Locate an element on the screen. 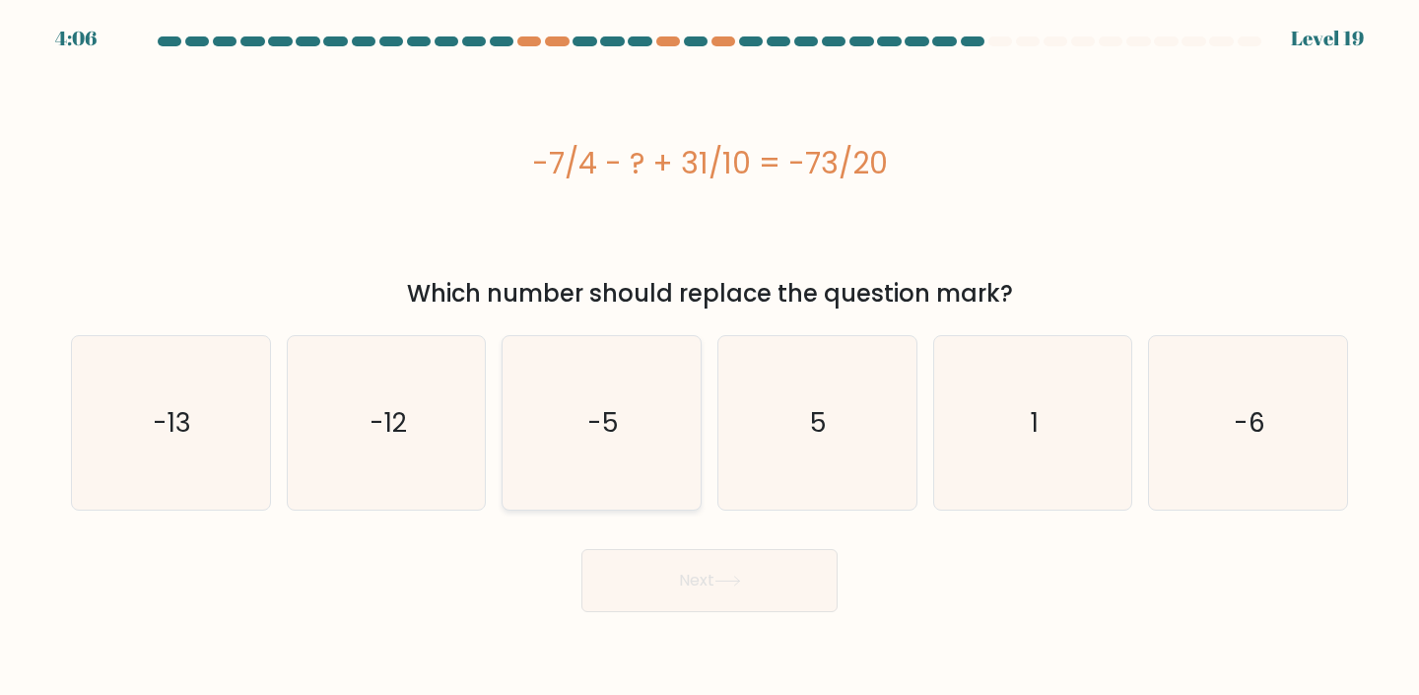 The image size is (1419, 695). text: -5 is located at coordinates (603, 422).